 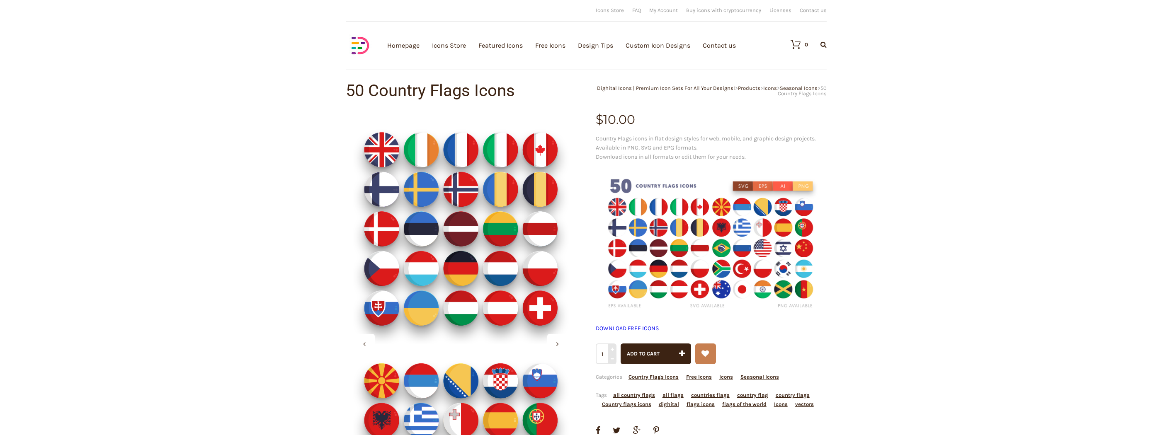 What do you see at coordinates (461, 229) in the screenshot?
I see `img: Country-Flags-Icons_ Shop-2` at bounding box center [461, 229].